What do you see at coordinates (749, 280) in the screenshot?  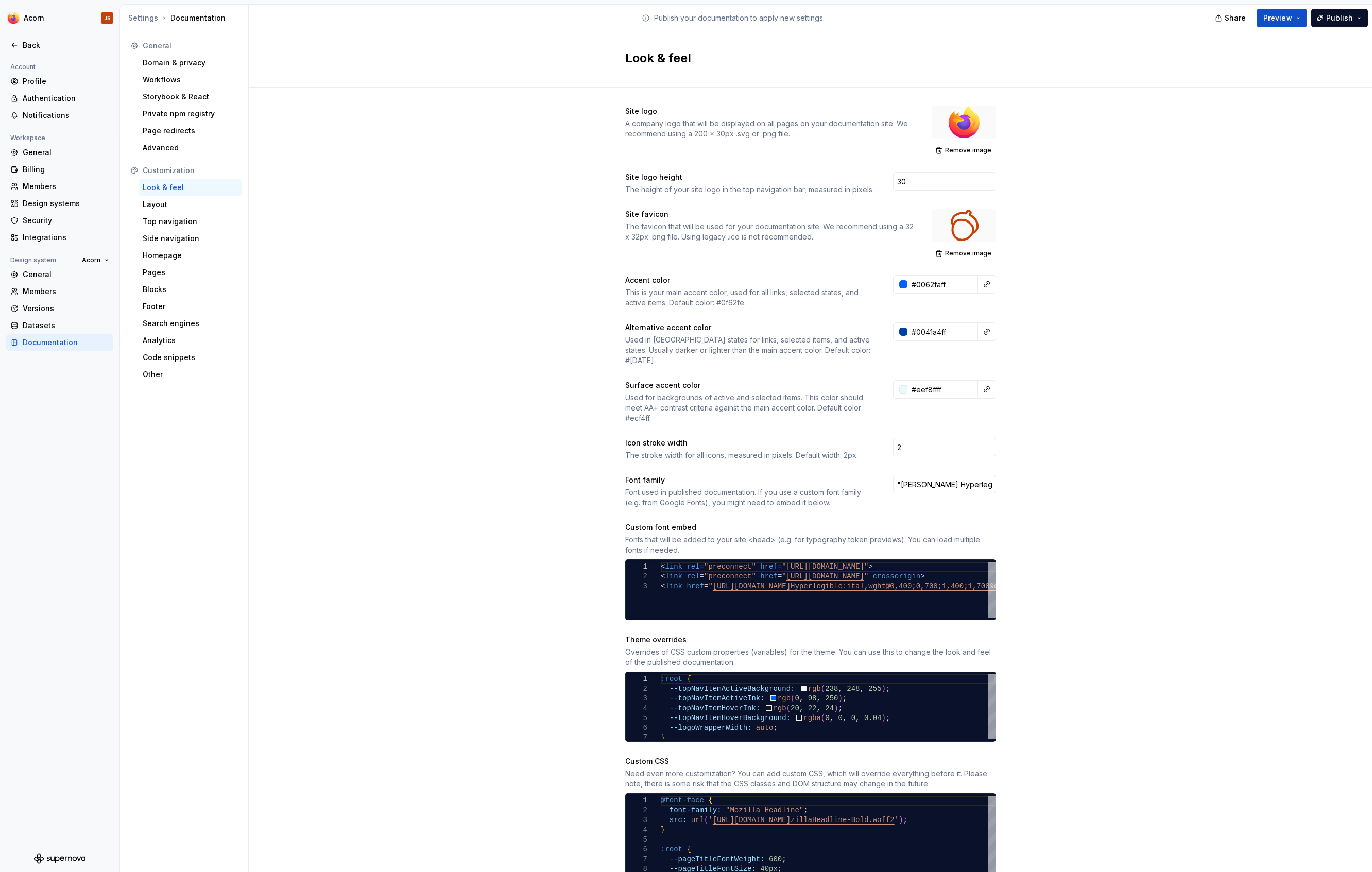 I see `div: Accent color` at bounding box center [749, 280].